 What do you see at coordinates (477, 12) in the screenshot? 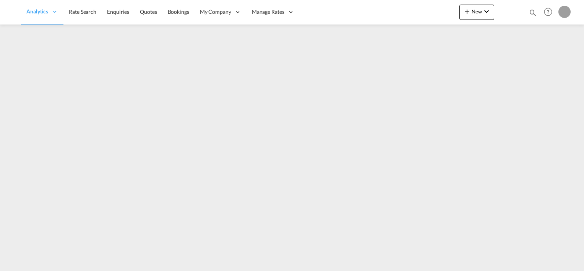
I see `button: icon-plus 400-fgNewicon-chevron-down` at bounding box center [477, 12].